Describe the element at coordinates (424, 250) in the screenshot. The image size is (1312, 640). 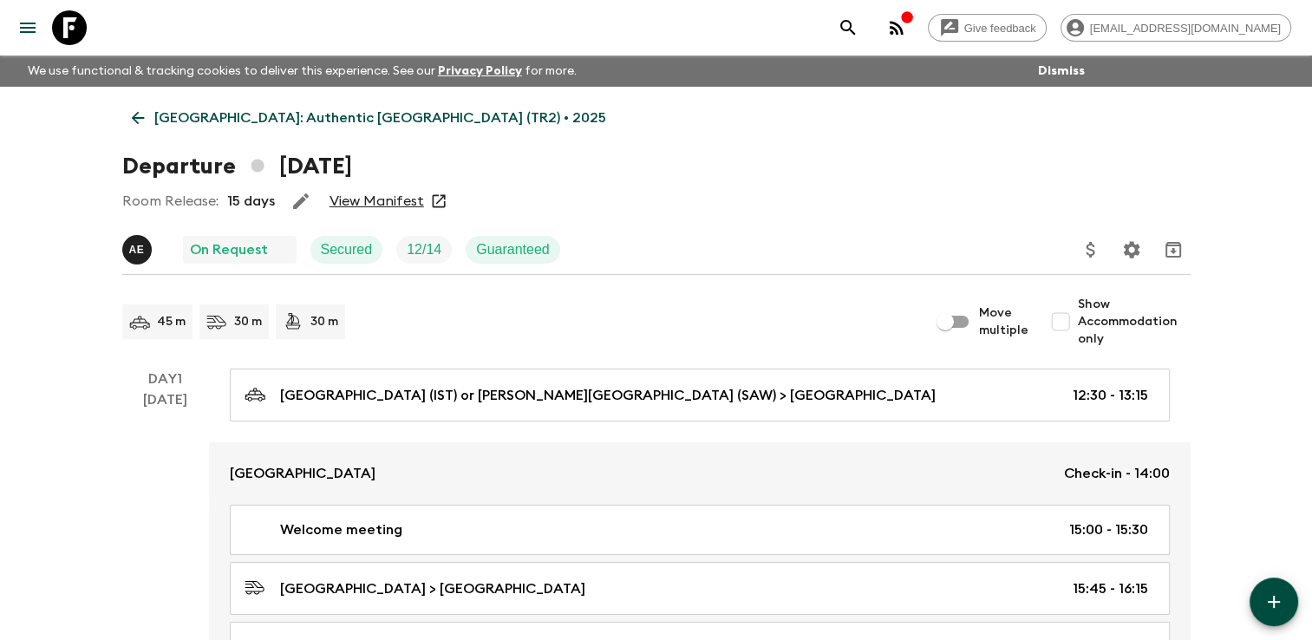
I see `div: Trip Fill` at that location.